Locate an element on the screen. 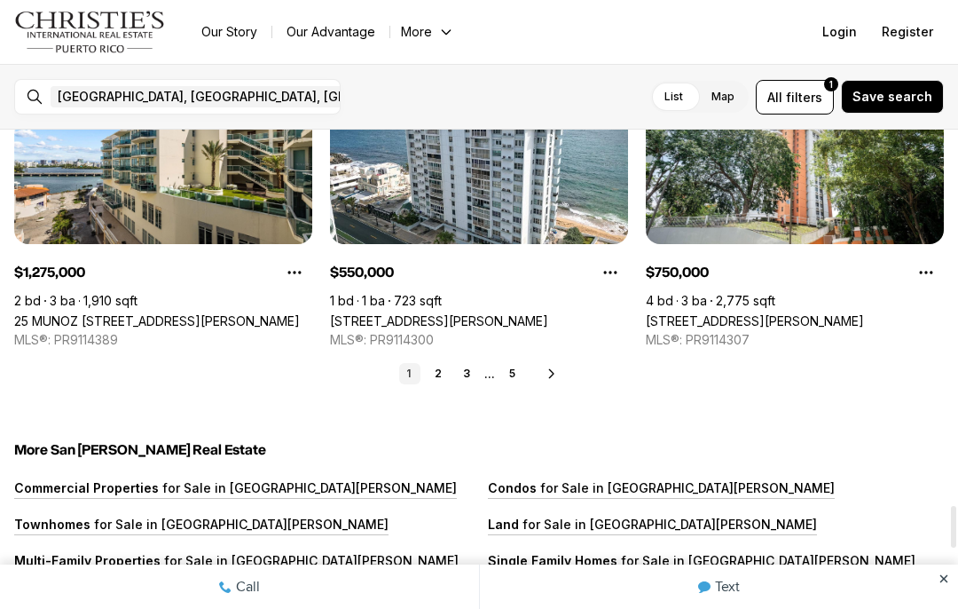 The image size is (958, 609). a: 1035 ASHFORD AVE #505, SAN JUAN PR, 00907 is located at coordinates (439, 320).